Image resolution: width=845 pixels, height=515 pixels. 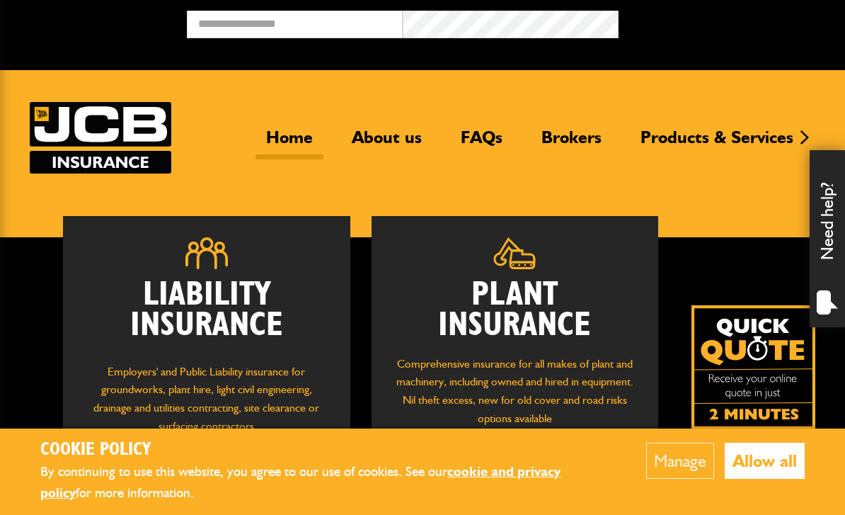 I want to click on img: Quick Quote, so click(x=753, y=367).